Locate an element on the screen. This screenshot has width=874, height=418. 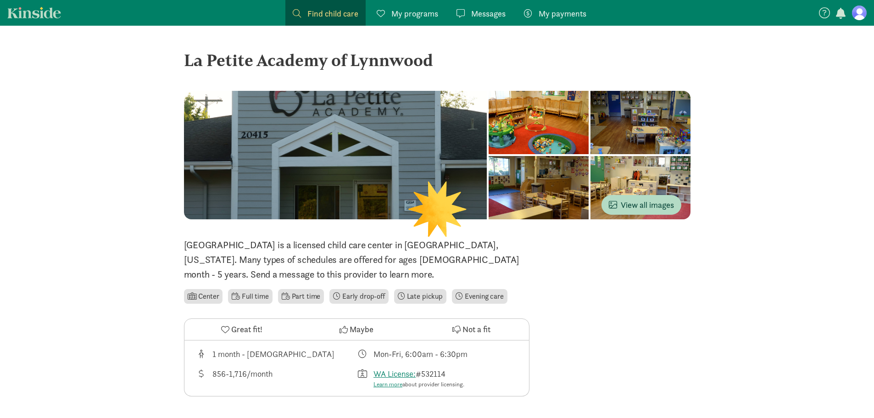
div: Class schedule is located at coordinates (437, 354).